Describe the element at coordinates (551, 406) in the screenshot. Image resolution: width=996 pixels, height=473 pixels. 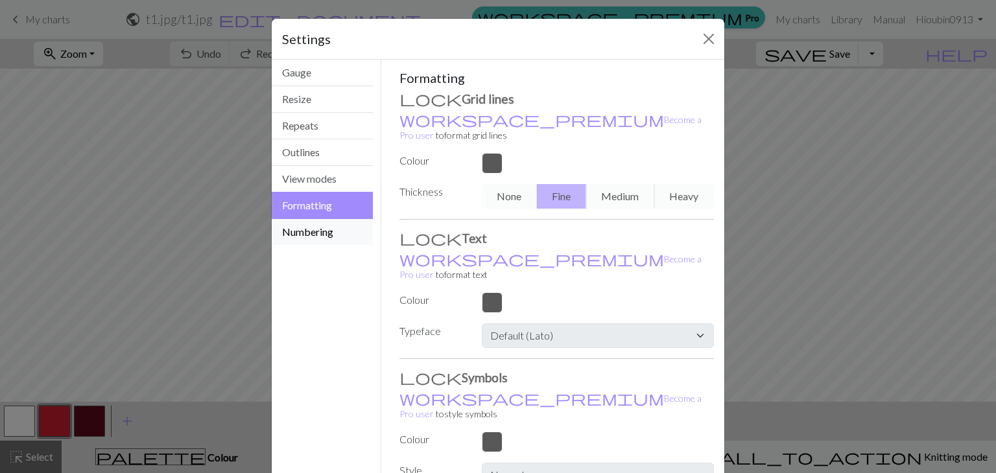
I see `small: to style symbols` at that location.